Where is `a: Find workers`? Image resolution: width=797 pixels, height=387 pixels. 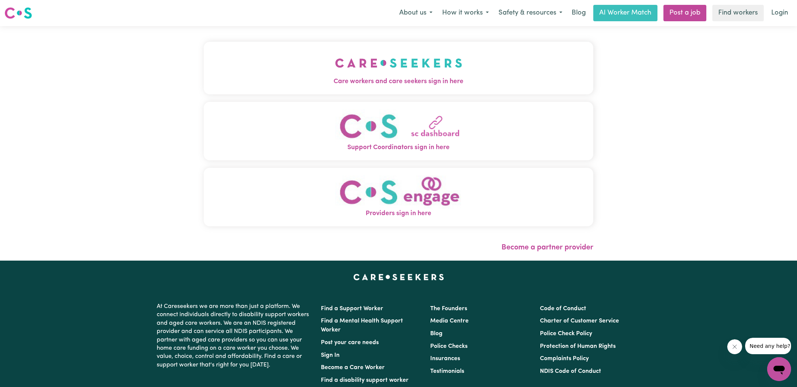 a: Find workers is located at coordinates (738, 13).